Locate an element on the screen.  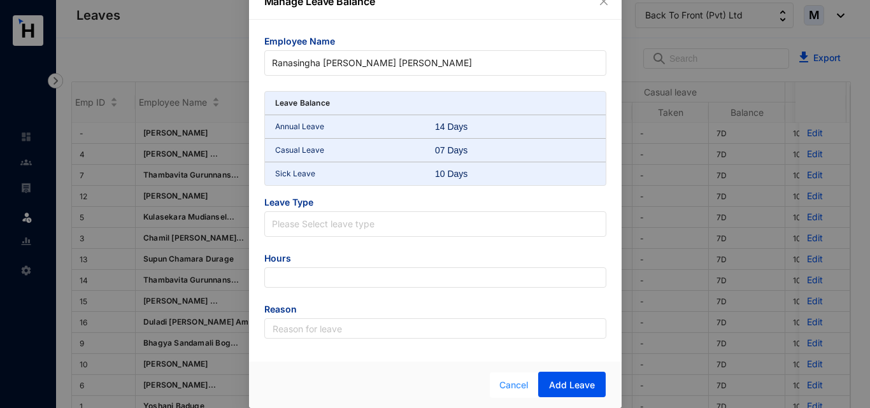
button: Add Leave is located at coordinates (572, 385).